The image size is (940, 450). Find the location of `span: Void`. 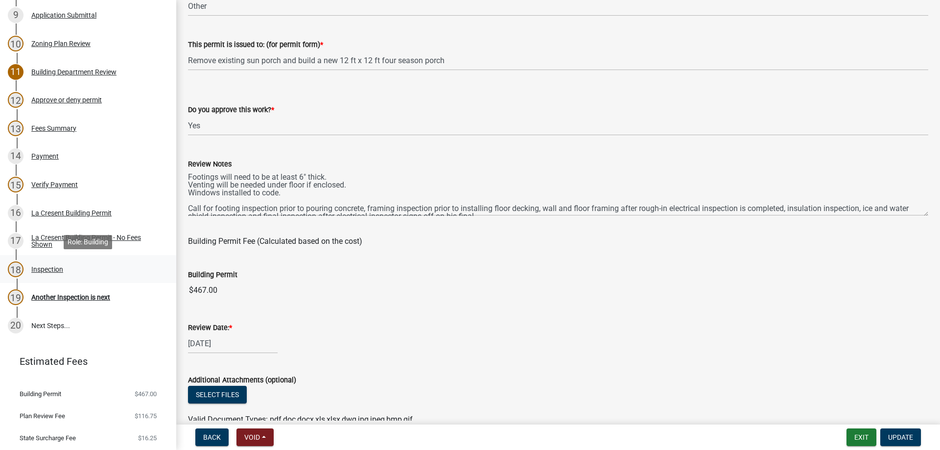

span: Void is located at coordinates (252, 437).